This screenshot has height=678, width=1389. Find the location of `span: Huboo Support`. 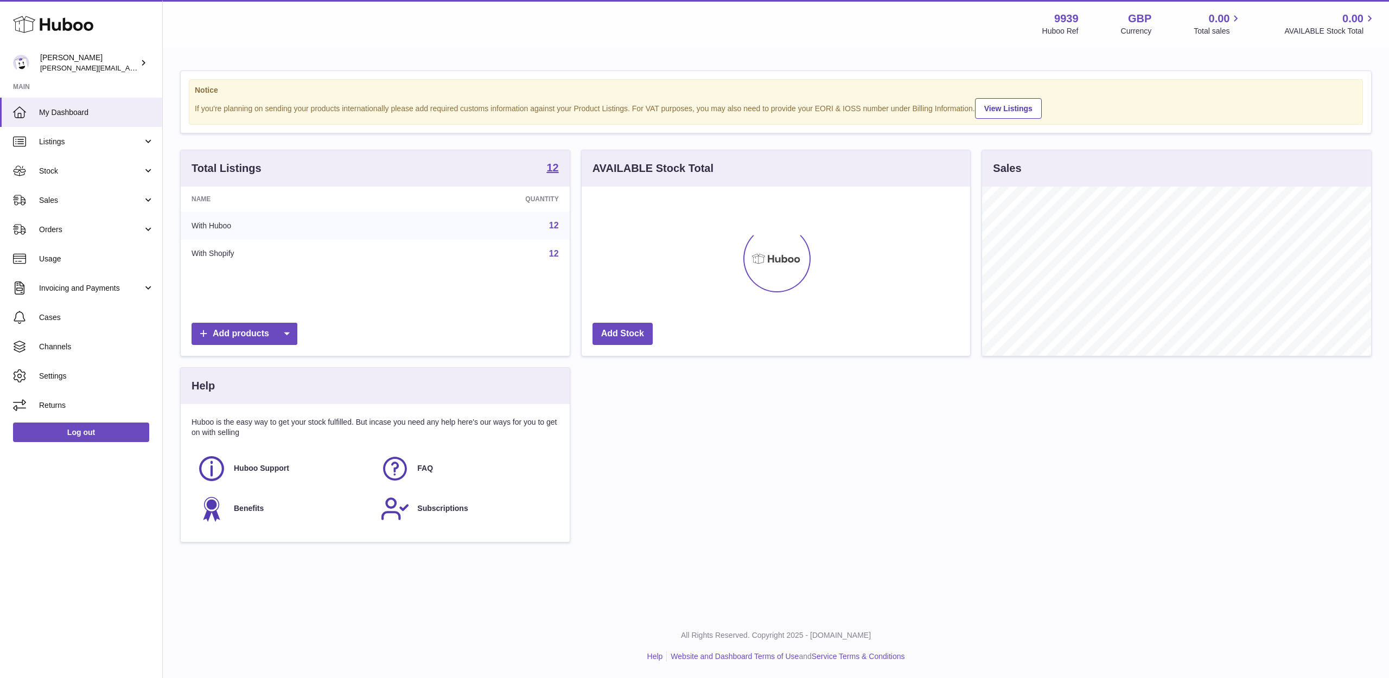

span: Huboo Support is located at coordinates (262, 468).